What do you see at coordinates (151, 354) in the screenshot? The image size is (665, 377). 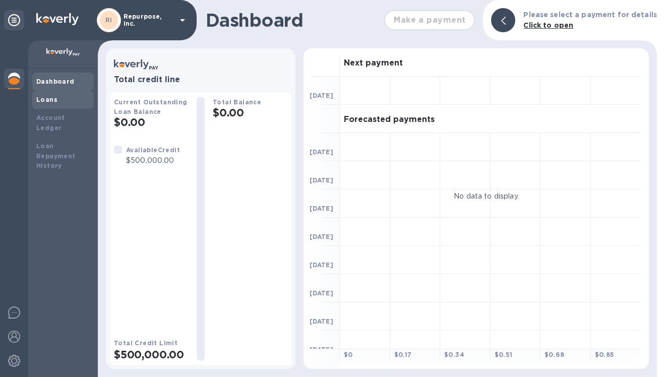 I see `h2: $500,000.00` at bounding box center [151, 354].